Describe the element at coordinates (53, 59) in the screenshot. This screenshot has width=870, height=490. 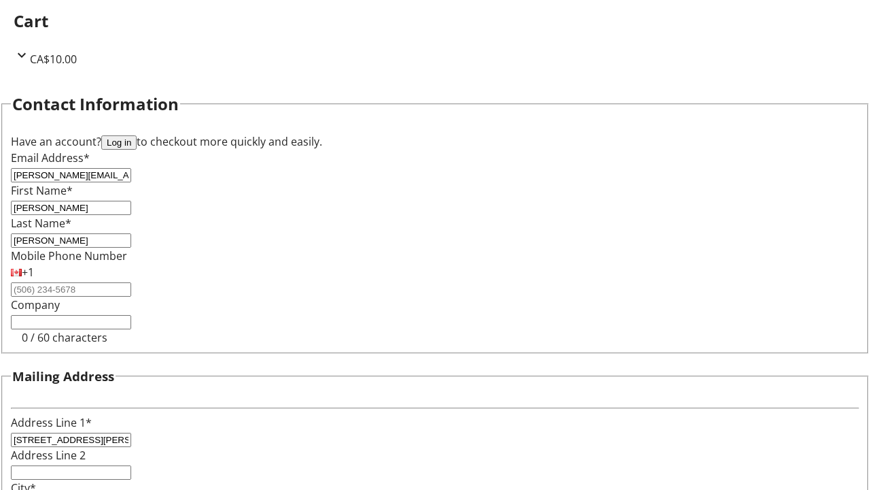
I see `span: CA$10.00` at that location.